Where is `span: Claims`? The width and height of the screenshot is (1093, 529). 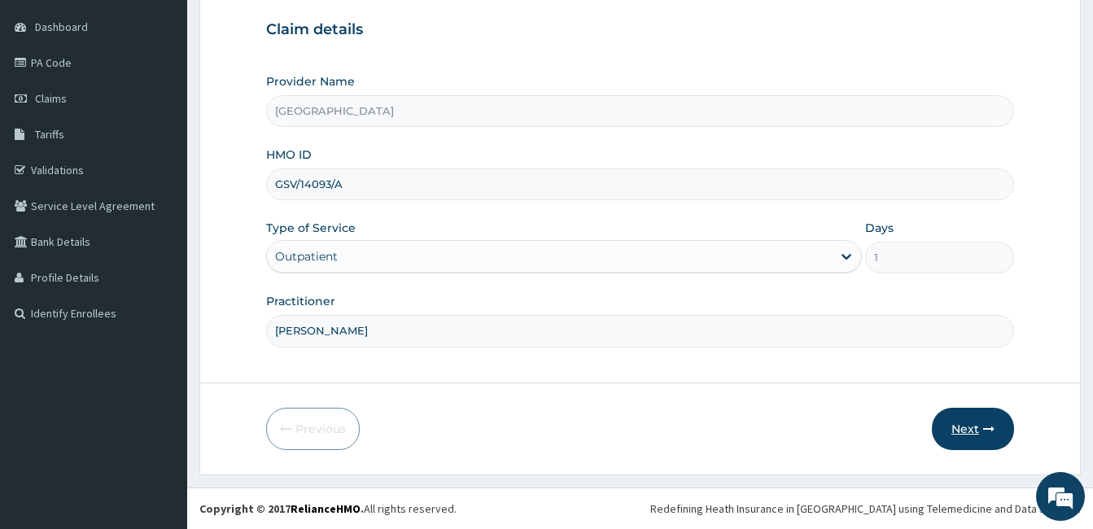 span: Claims is located at coordinates (50, 98).